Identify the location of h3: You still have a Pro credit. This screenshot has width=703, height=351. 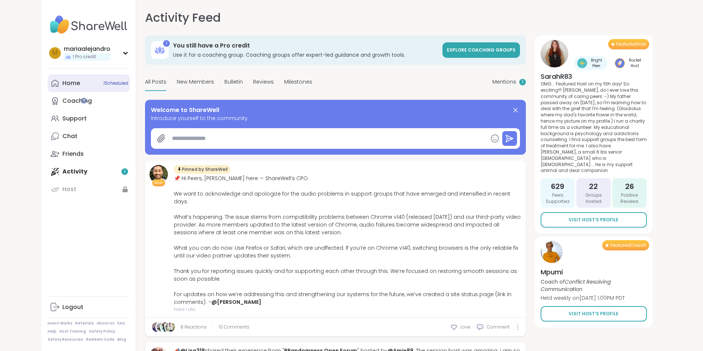
(305, 46).